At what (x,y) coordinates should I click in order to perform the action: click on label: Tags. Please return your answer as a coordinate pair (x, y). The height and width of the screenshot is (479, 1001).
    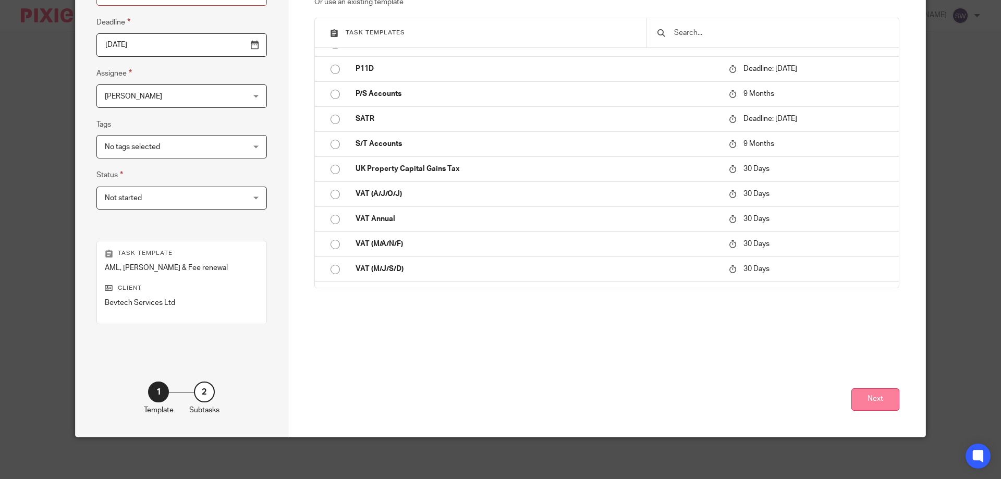
    Looking at the image, I should click on (104, 125).